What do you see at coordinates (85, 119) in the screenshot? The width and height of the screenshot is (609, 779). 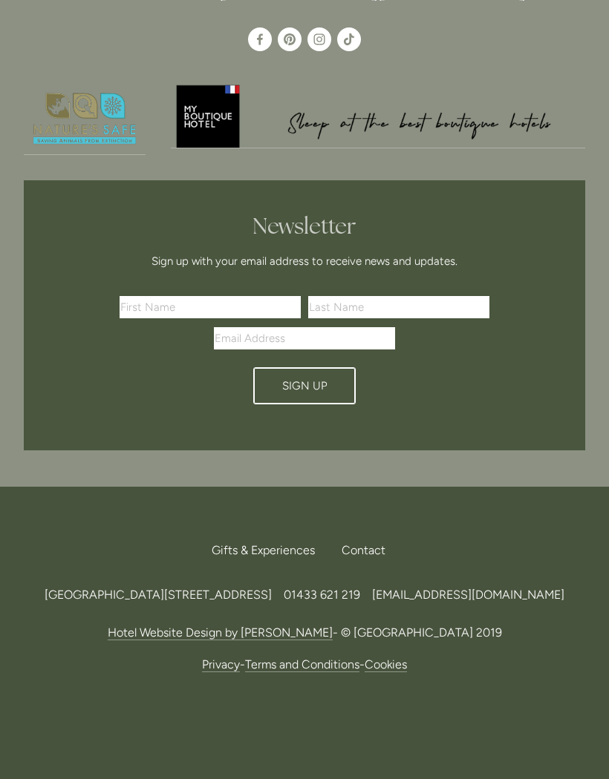 I see `a: Nature's Safe - Logo` at bounding box center [85, 119].